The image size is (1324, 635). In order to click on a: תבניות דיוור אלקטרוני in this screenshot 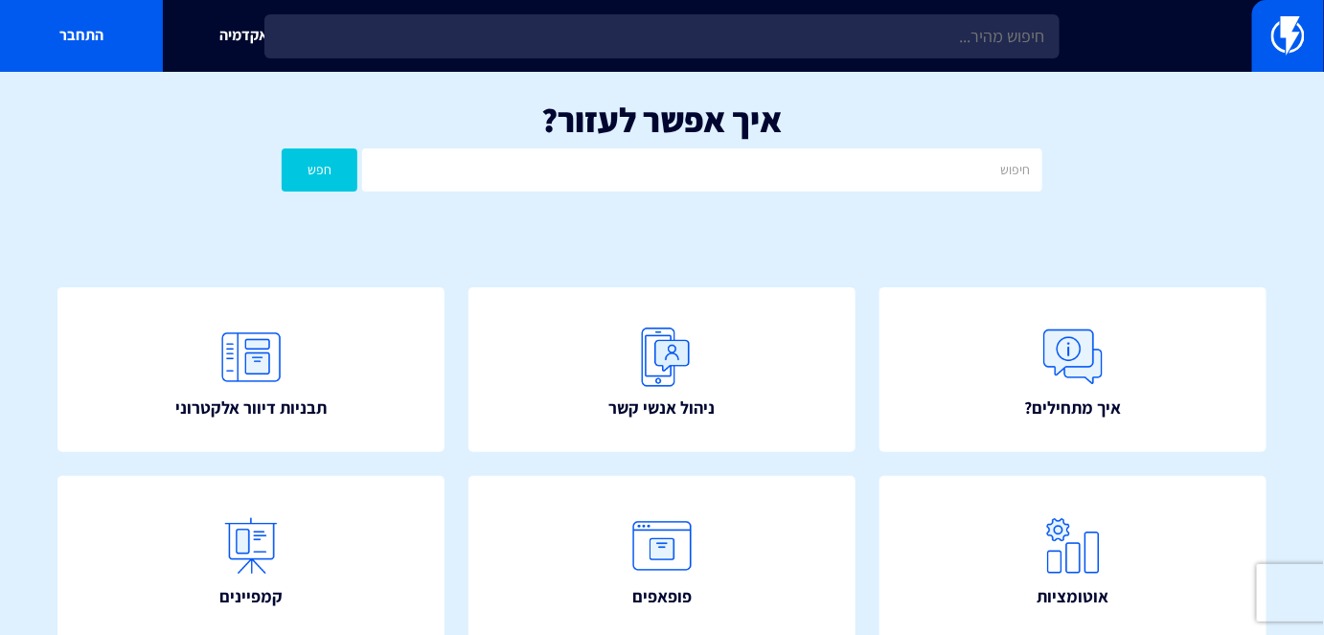, I will do `click(251, 370)`.